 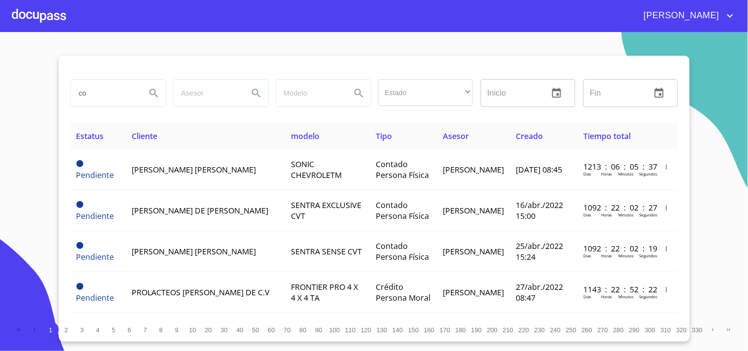 What do you see at coordinates (67, 330) in the screenshot?
I see `button: 2` at bounding box center [67, 330].